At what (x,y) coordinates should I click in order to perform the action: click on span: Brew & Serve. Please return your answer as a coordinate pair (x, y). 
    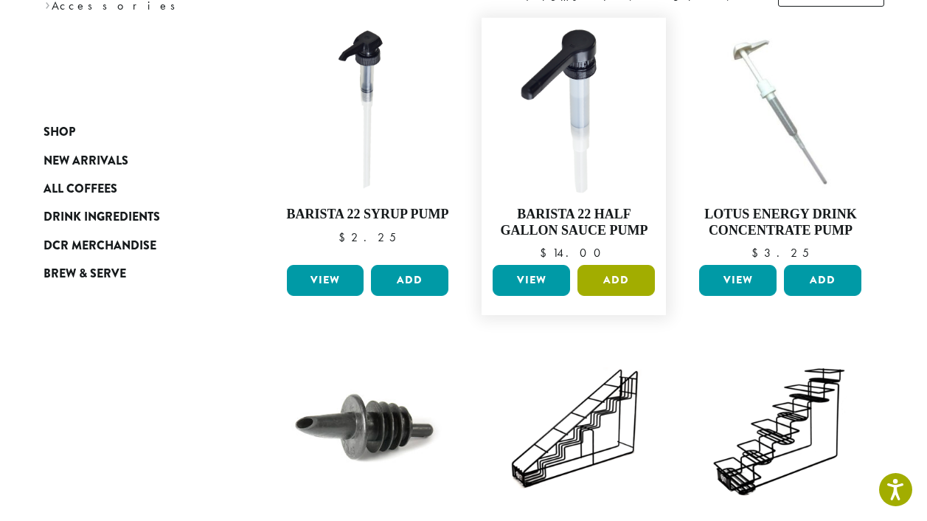
    Looking at the image, I should click on (85, 274).